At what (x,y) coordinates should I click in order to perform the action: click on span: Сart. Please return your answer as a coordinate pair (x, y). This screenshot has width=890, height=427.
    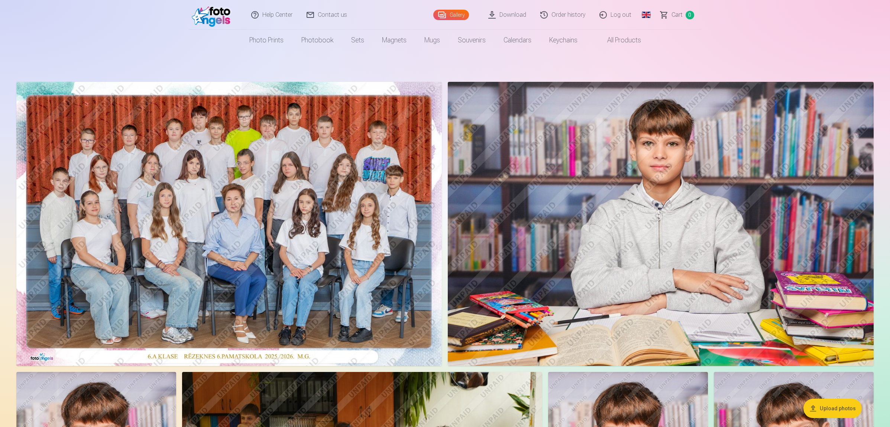
    Looking at the image, I should click on (677, 15).